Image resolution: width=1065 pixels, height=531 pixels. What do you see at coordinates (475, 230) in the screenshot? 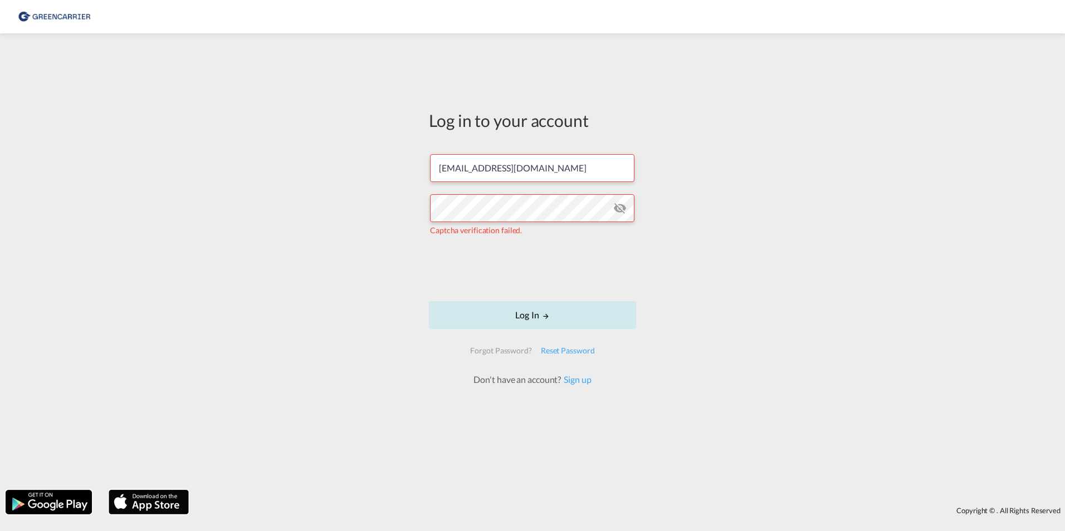
I see `span: Captcha verification failed.` at bounding box center [475, 230].